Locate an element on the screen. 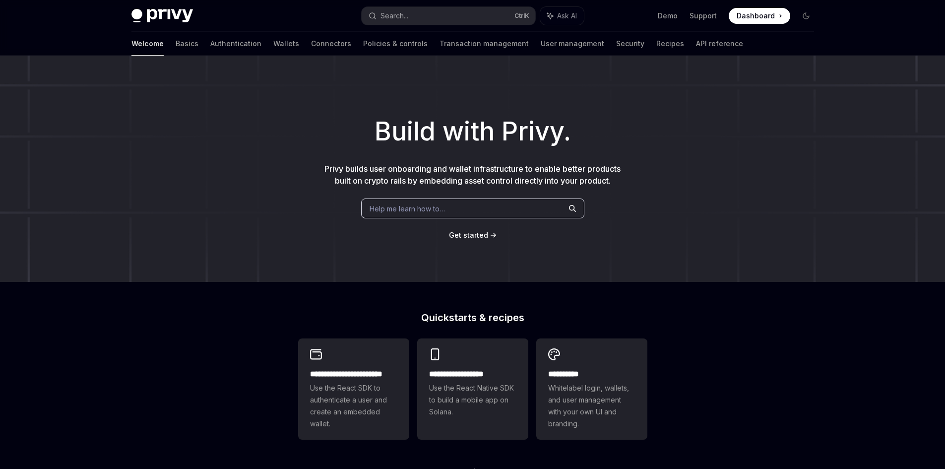  a: User management is located at coordinates (573, 44).